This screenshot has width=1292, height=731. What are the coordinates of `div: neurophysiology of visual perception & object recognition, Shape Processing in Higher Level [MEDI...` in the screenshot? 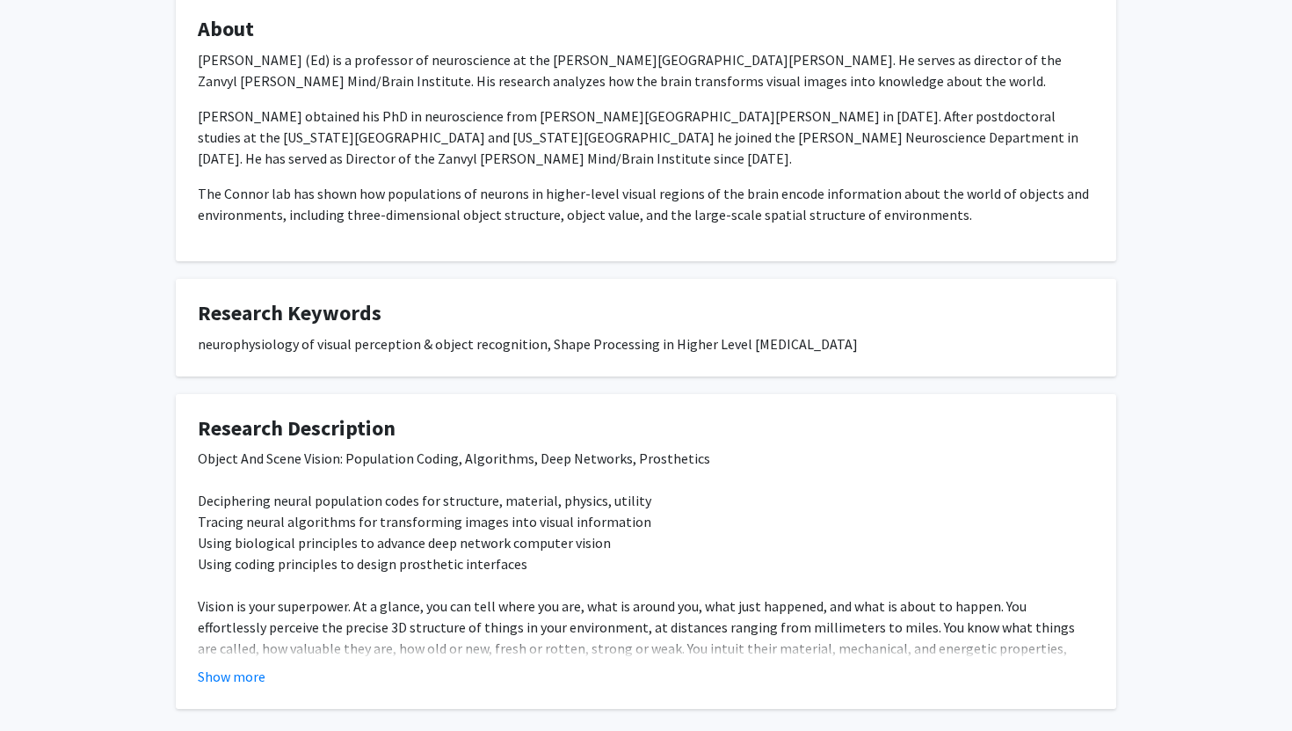 It's located at (646, 344).